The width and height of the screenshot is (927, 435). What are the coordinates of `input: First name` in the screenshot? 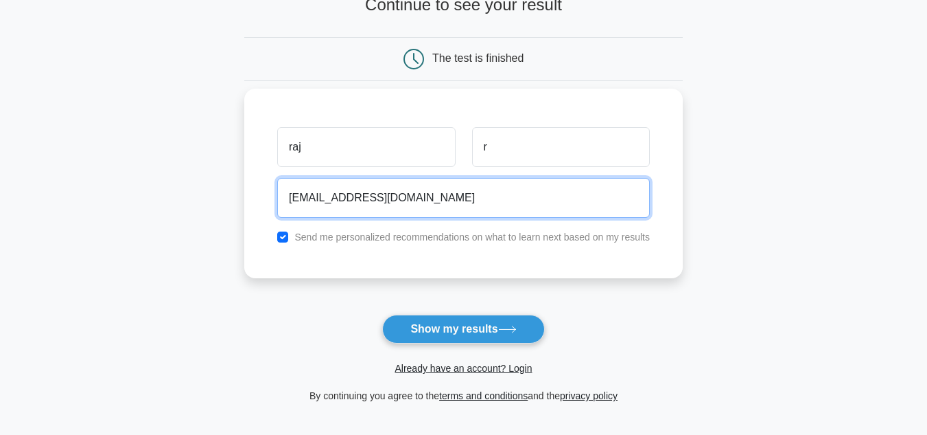 It's located at (366, 147).